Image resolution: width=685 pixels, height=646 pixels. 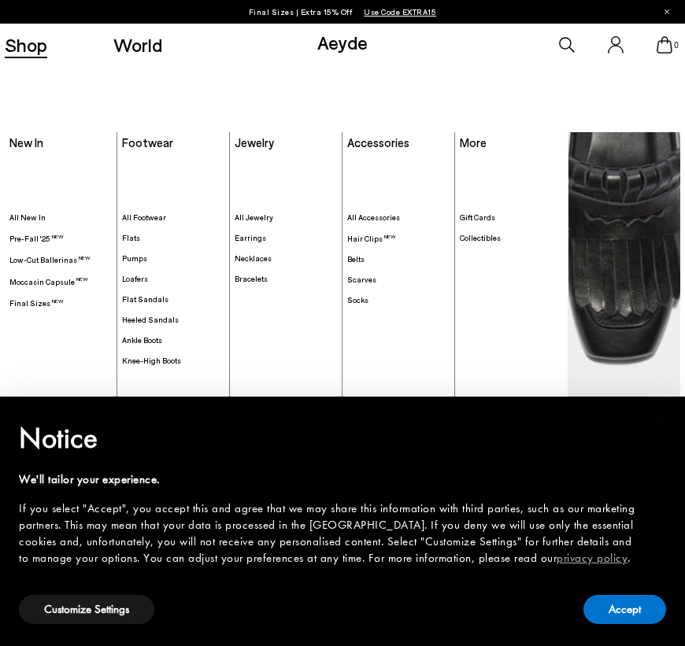 What do you see at coordinates (61, 260) in the screenshot?
I see `a: Low-Cut Ballerinas` at bounding box center [61, 260].